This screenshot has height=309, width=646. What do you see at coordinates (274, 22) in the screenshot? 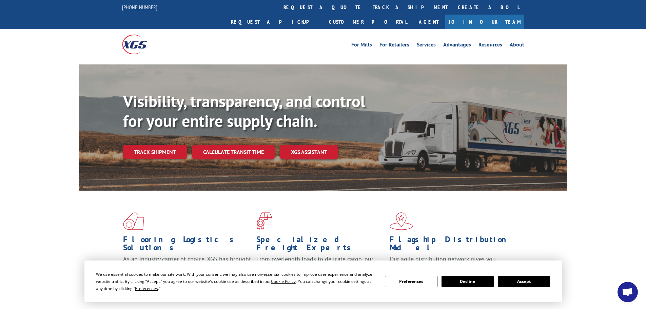
I see `a: Request a pickup` at bounding box center [274, 22].